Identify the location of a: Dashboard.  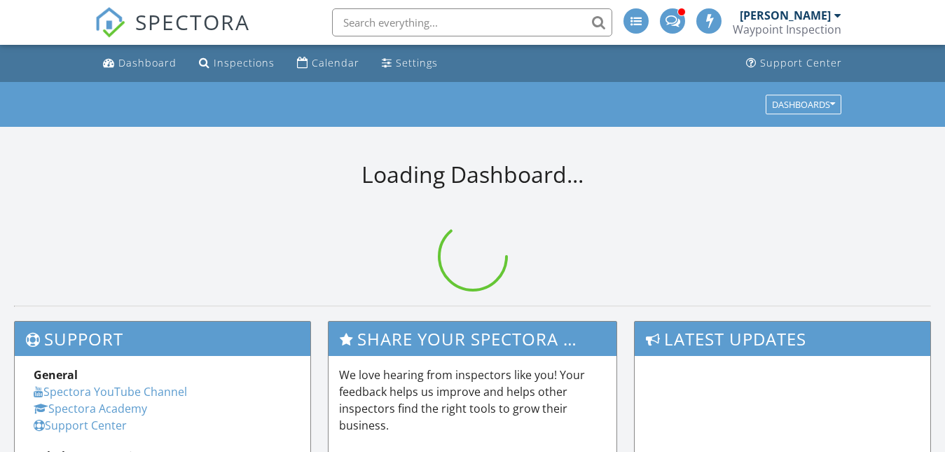
(139, 63).